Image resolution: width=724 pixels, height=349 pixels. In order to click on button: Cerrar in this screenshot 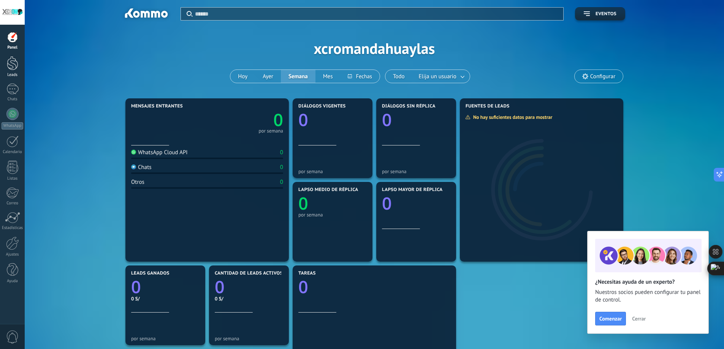, I will do `click(638, 319)`.